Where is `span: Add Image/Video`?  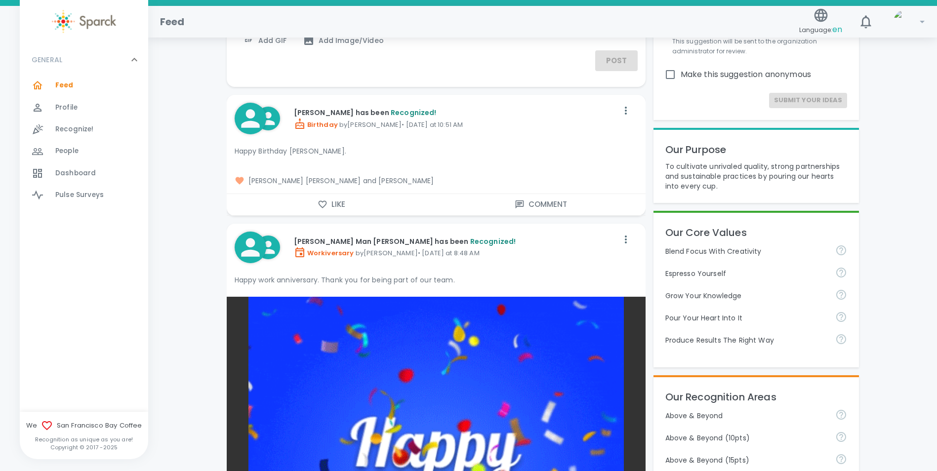 span: Add Image/Video is located at coordinates (343, 41).